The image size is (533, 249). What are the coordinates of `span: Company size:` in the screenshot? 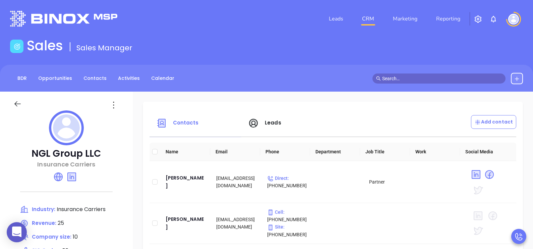 It's located at (52, 236).